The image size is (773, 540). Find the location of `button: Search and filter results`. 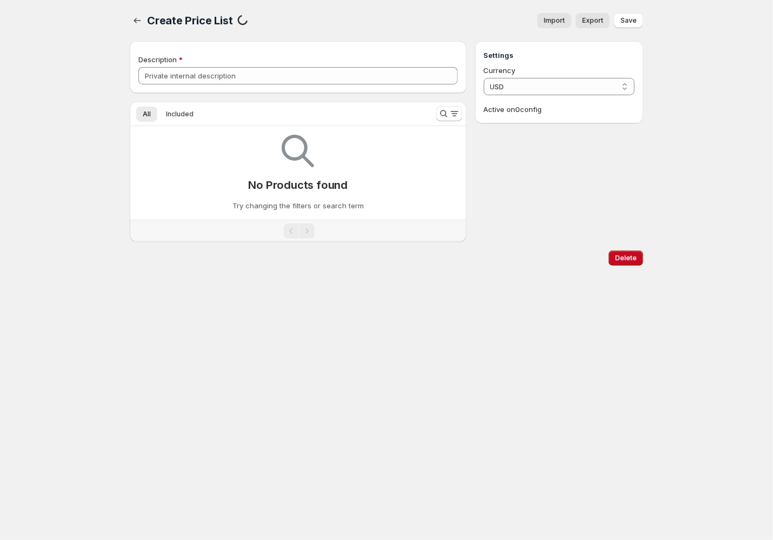

button: Search and filter results is located at coordinates (449, 114).